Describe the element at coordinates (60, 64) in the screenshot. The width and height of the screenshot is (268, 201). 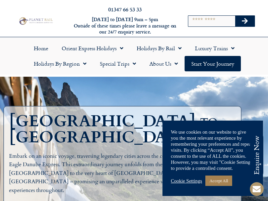
I see `a: Holidays by Region` at that location.